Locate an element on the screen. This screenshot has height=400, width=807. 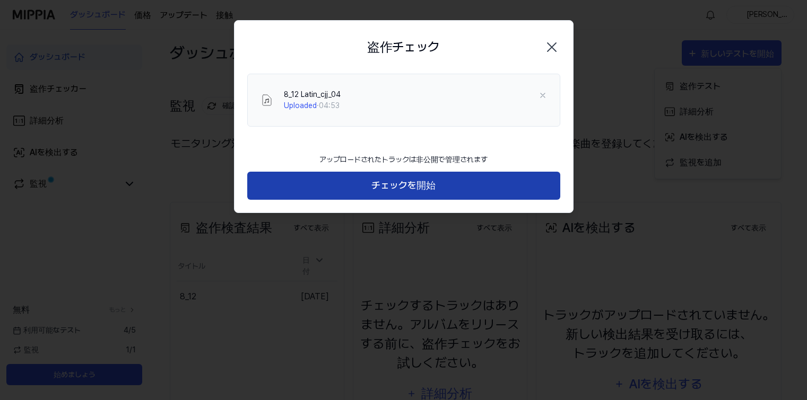
span: Uploaded is located at coordinates (300, 106).